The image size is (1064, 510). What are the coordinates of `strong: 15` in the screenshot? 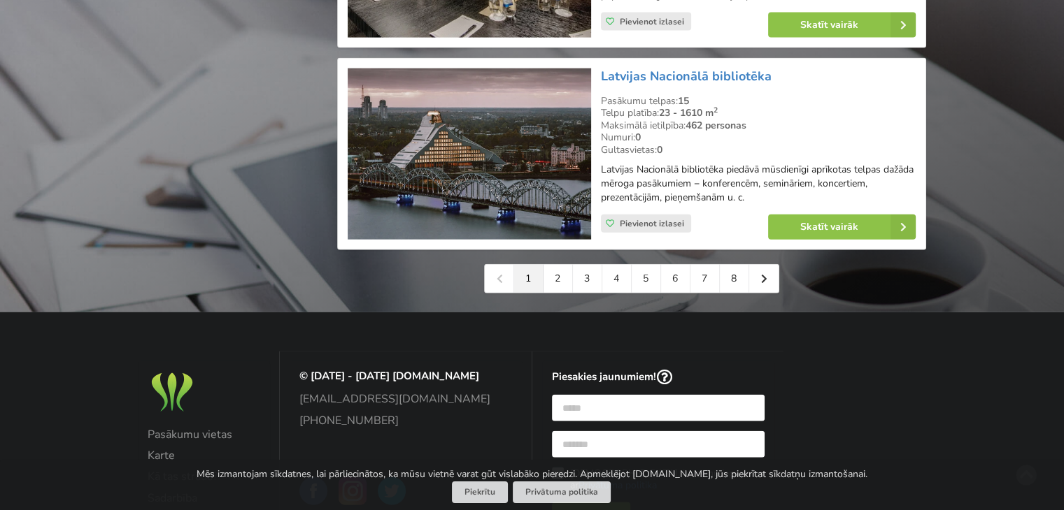 It's located at (683, 101).